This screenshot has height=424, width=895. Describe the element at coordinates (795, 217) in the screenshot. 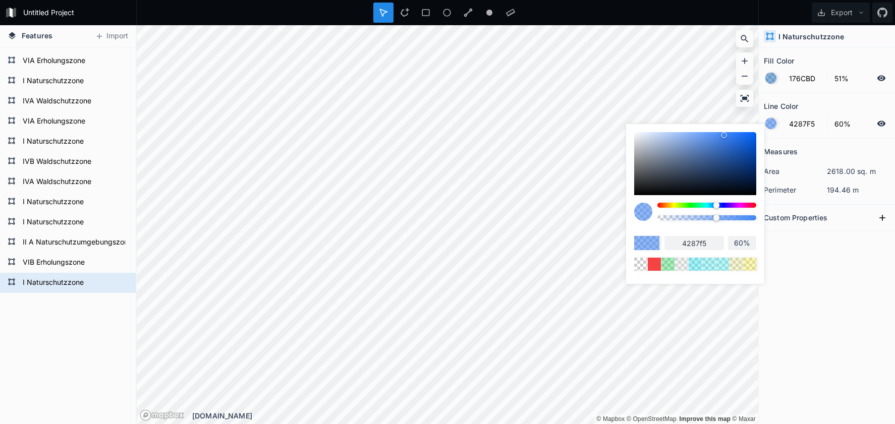

I see `h2: Custom Properties` at that location.